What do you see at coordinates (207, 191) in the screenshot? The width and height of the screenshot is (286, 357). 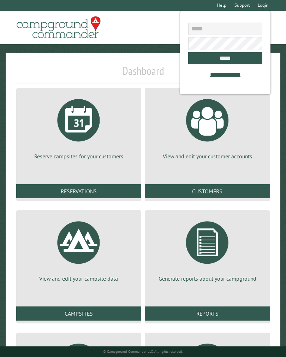 I see `a: Customers` at bounding box center [207, 191].